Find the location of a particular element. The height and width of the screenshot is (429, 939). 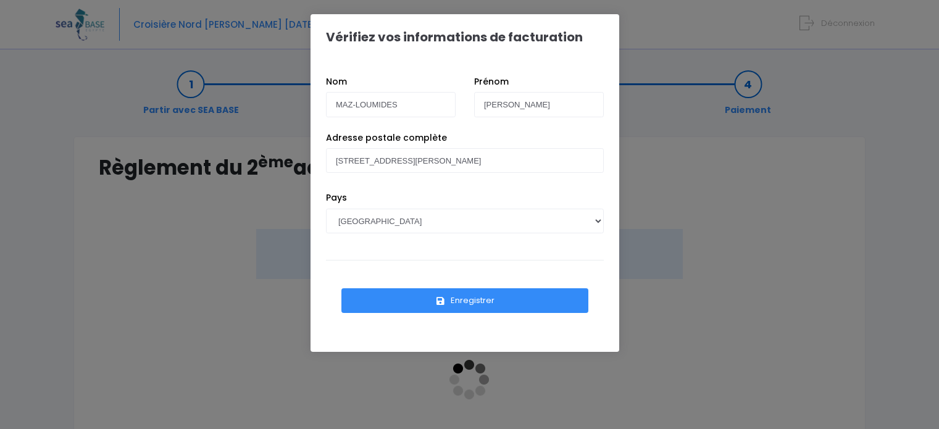

label: Adresse postale complète is located at coordinates (386, 138).